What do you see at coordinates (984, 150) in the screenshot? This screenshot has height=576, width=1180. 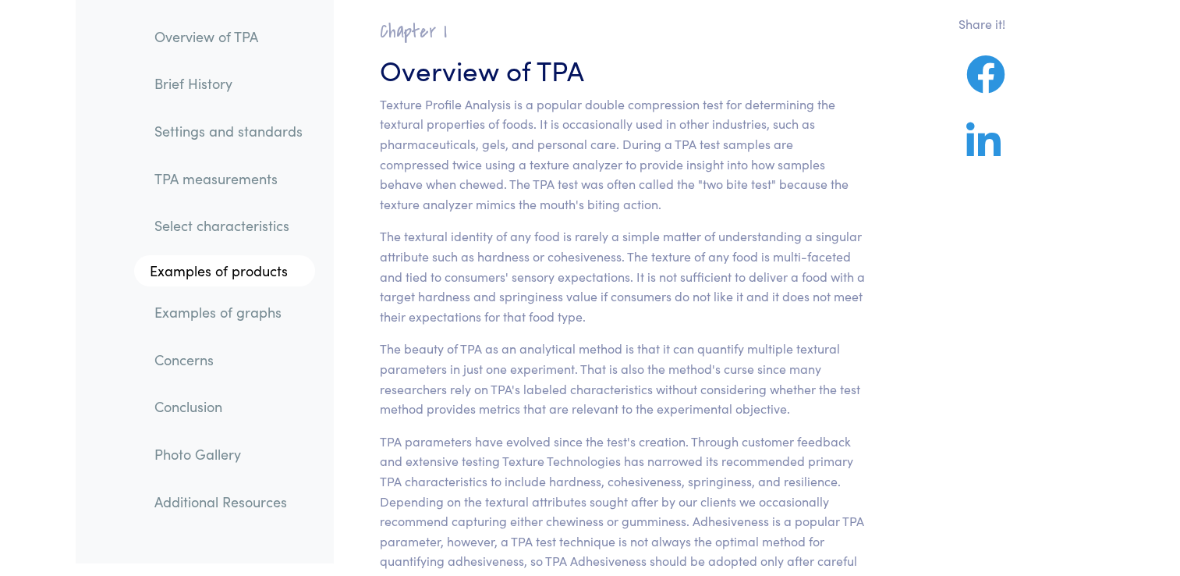 I see `a: Share on LinkedIn` at bounding box center [984, 150].